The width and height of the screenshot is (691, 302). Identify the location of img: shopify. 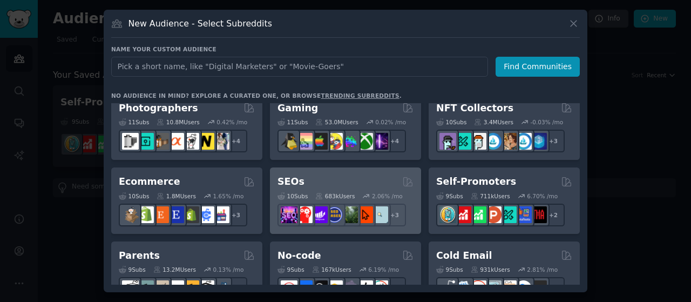
(145, 214).